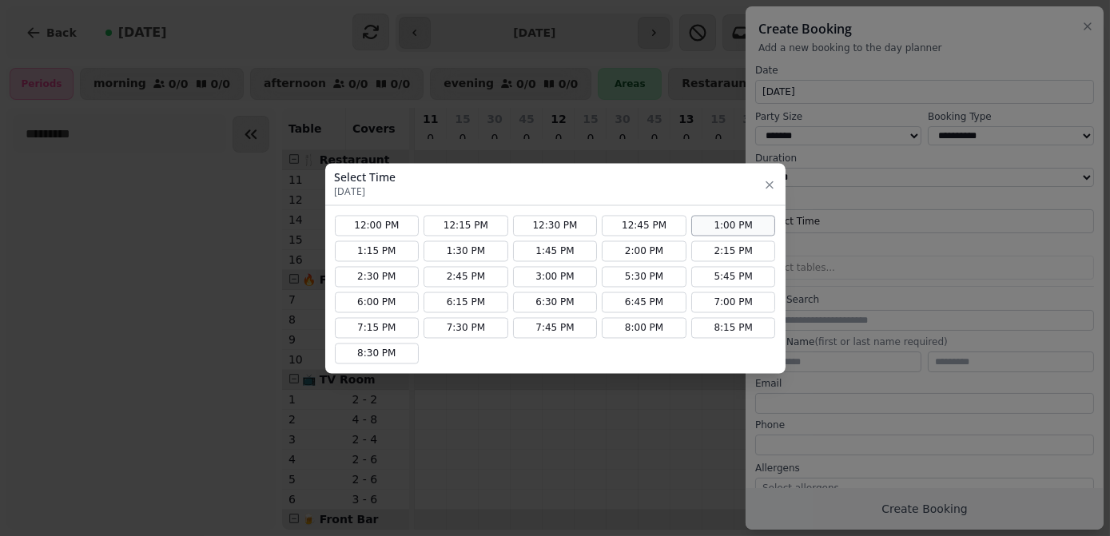  Describe the element at coordinates (644, 302) in the screenshot. I see `button: 6:45 PM` at that location.